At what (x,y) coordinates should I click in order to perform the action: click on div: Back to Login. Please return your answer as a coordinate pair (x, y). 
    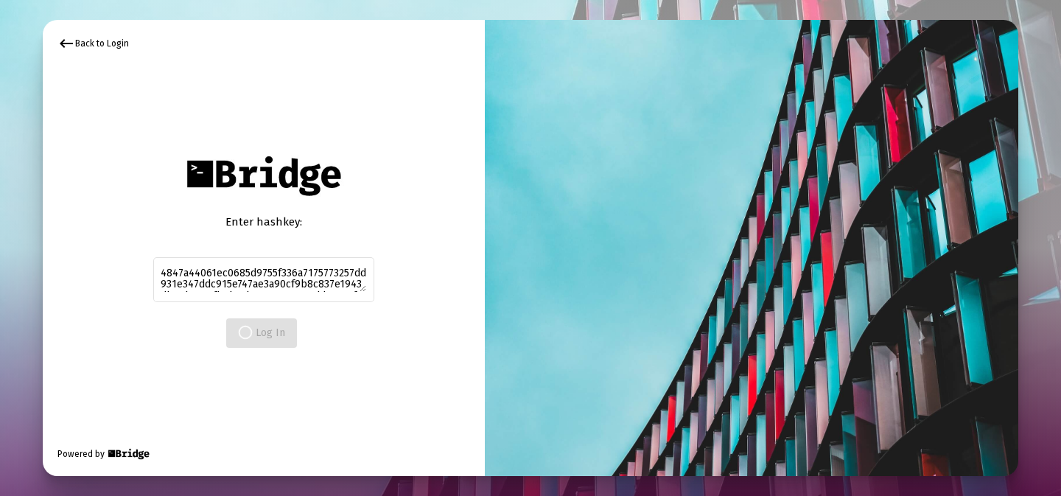
    Looking at the image, I should click on (93, 43).